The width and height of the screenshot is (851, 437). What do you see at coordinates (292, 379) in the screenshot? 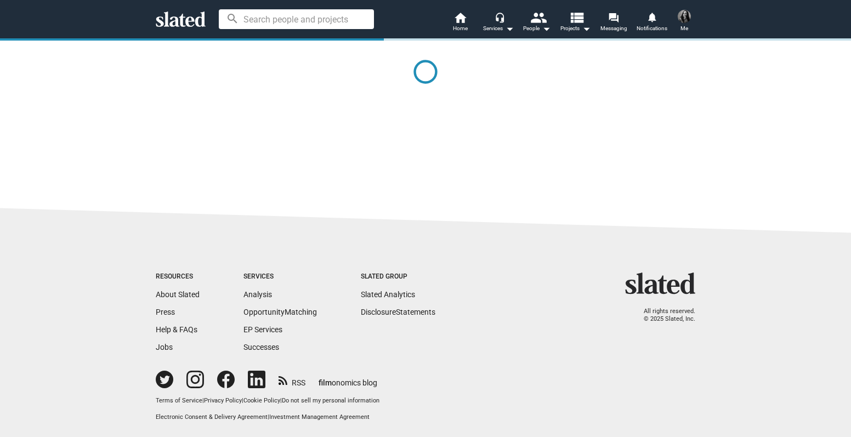
I see `a: RSS` at bounding box center [292, 379].